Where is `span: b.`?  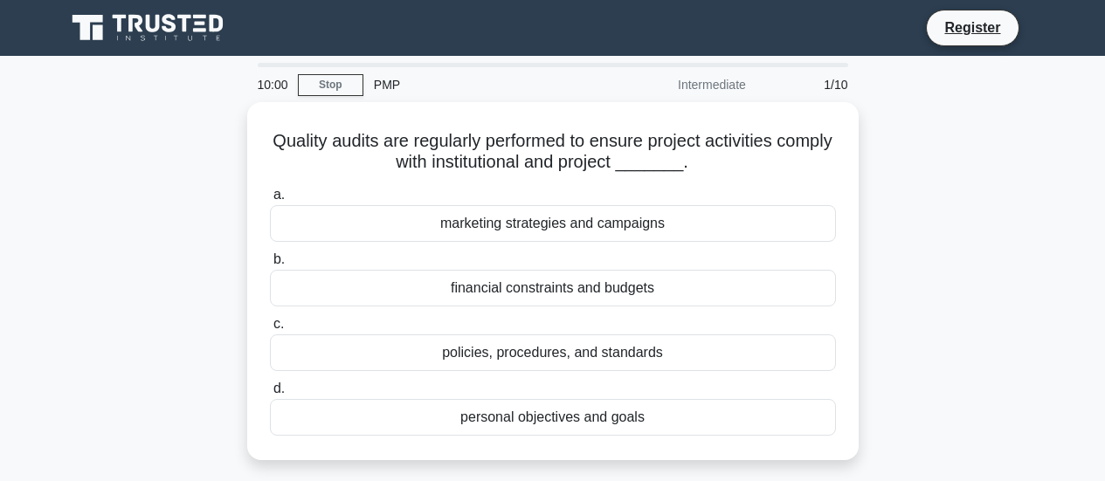 span: b. is located at coordinates (279, 259).